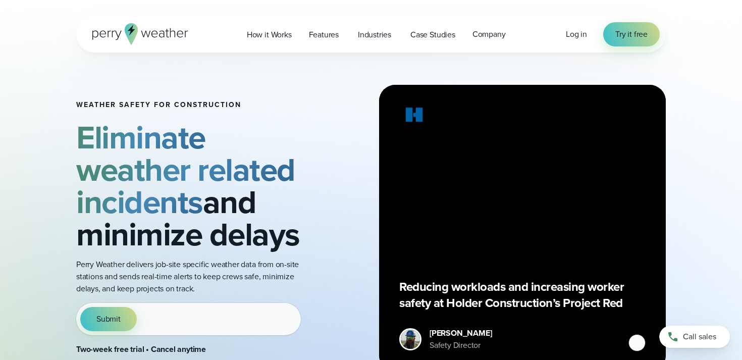 The image size is (742, 360). I want to click on strong: Eliminate weather related incidents, so click(186, 170).